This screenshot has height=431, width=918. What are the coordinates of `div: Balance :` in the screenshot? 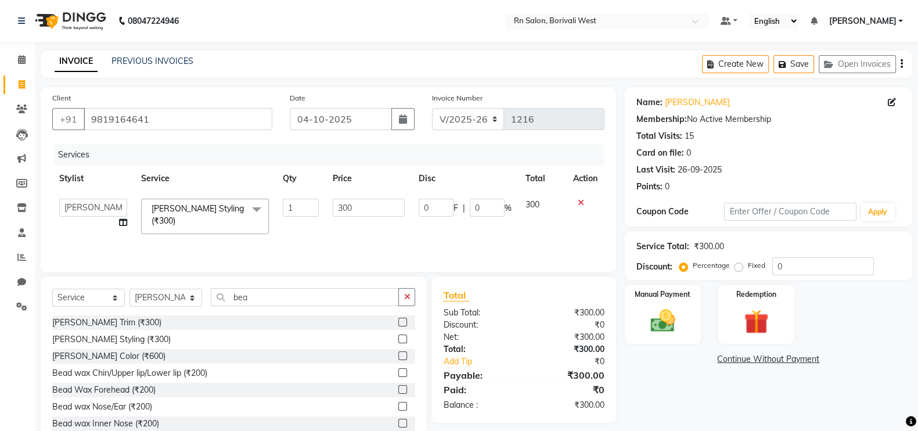 It's located at (479, 405).